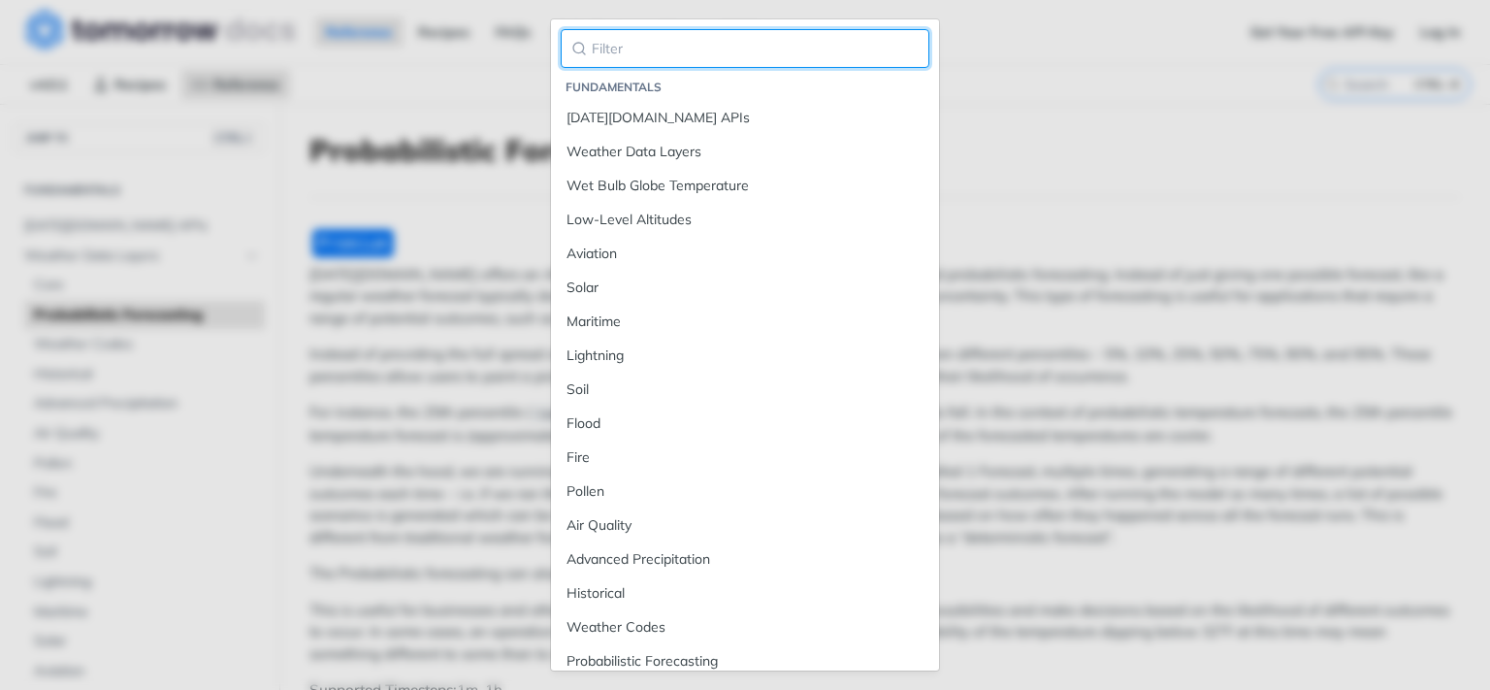 This screenshot has height=690, width=1490. Describe the element at coordinates (745, 355) in the screenshot. I see `a: Lightning` at that location.